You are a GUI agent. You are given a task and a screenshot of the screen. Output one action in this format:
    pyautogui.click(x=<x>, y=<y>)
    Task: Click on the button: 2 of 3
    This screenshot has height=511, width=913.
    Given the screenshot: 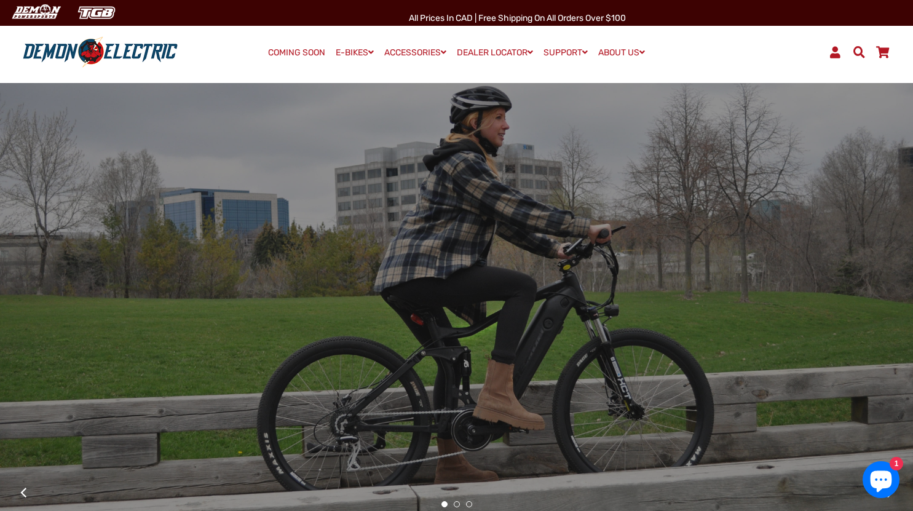 What is the action you would take?
    pyautogui.click(x=457, y=504)
    